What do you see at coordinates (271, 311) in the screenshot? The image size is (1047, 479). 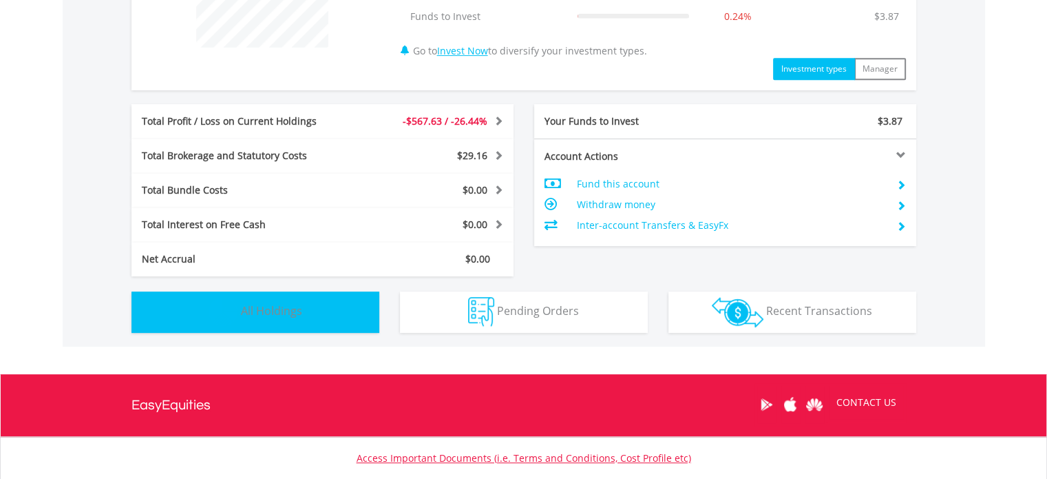 I see `span: All Holdings` at bounding box center [271, 311].